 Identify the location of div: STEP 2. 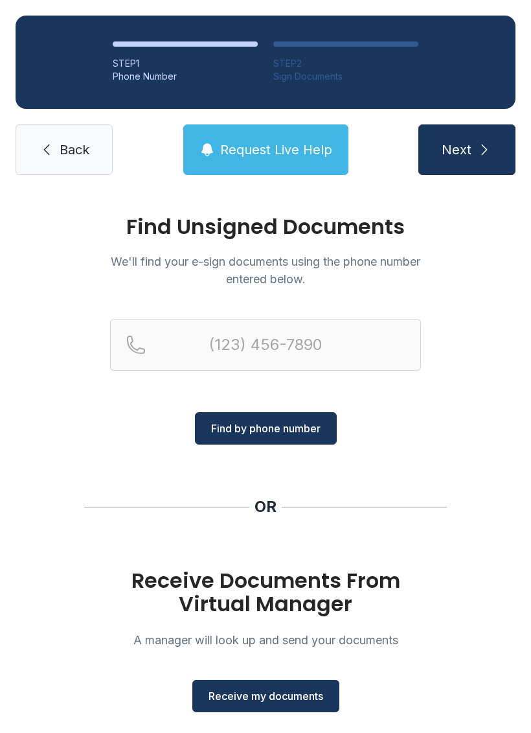
(346, 63).